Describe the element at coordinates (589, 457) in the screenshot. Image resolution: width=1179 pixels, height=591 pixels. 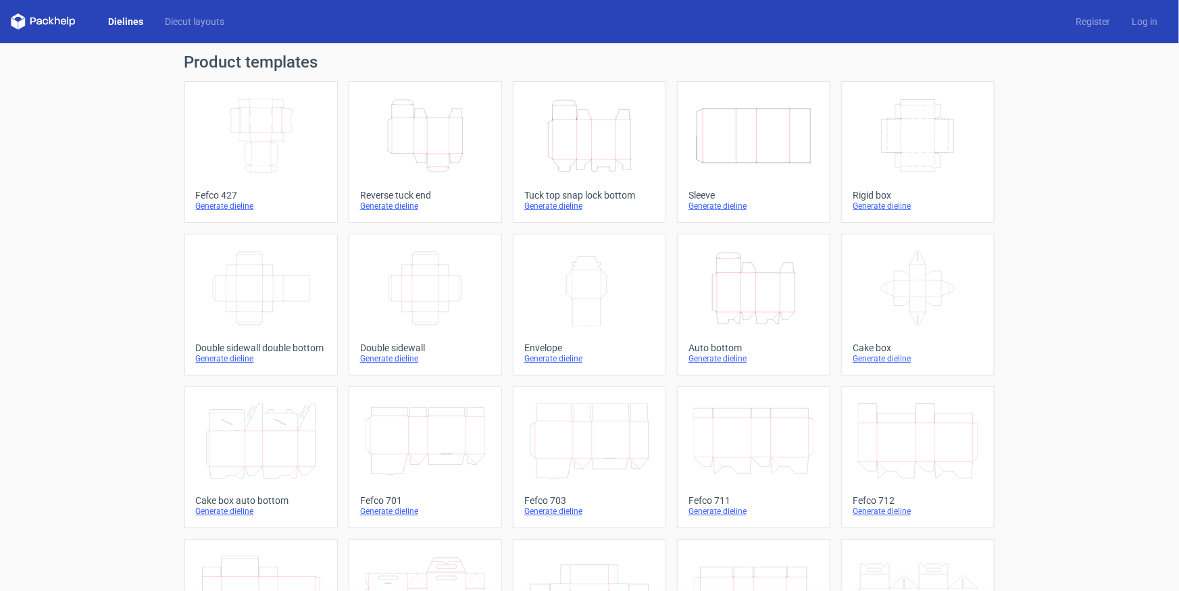
I see `a: Fefco 703Generate dieline` at that location.